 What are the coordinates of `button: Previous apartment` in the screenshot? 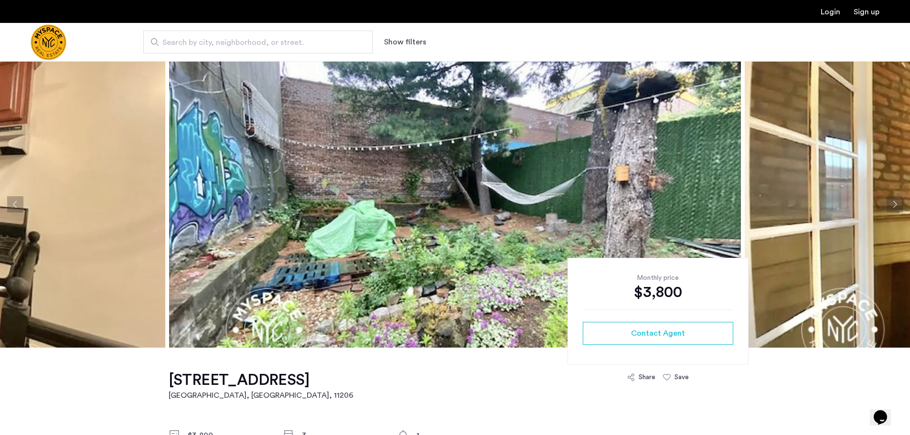 It's located at (15, 204).